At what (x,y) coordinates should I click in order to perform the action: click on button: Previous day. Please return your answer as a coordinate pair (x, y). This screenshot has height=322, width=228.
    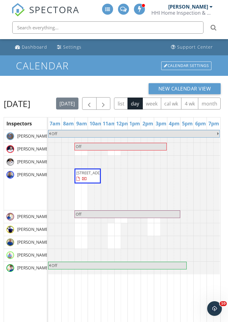
    Looking at the image, I should click on (89, 103).